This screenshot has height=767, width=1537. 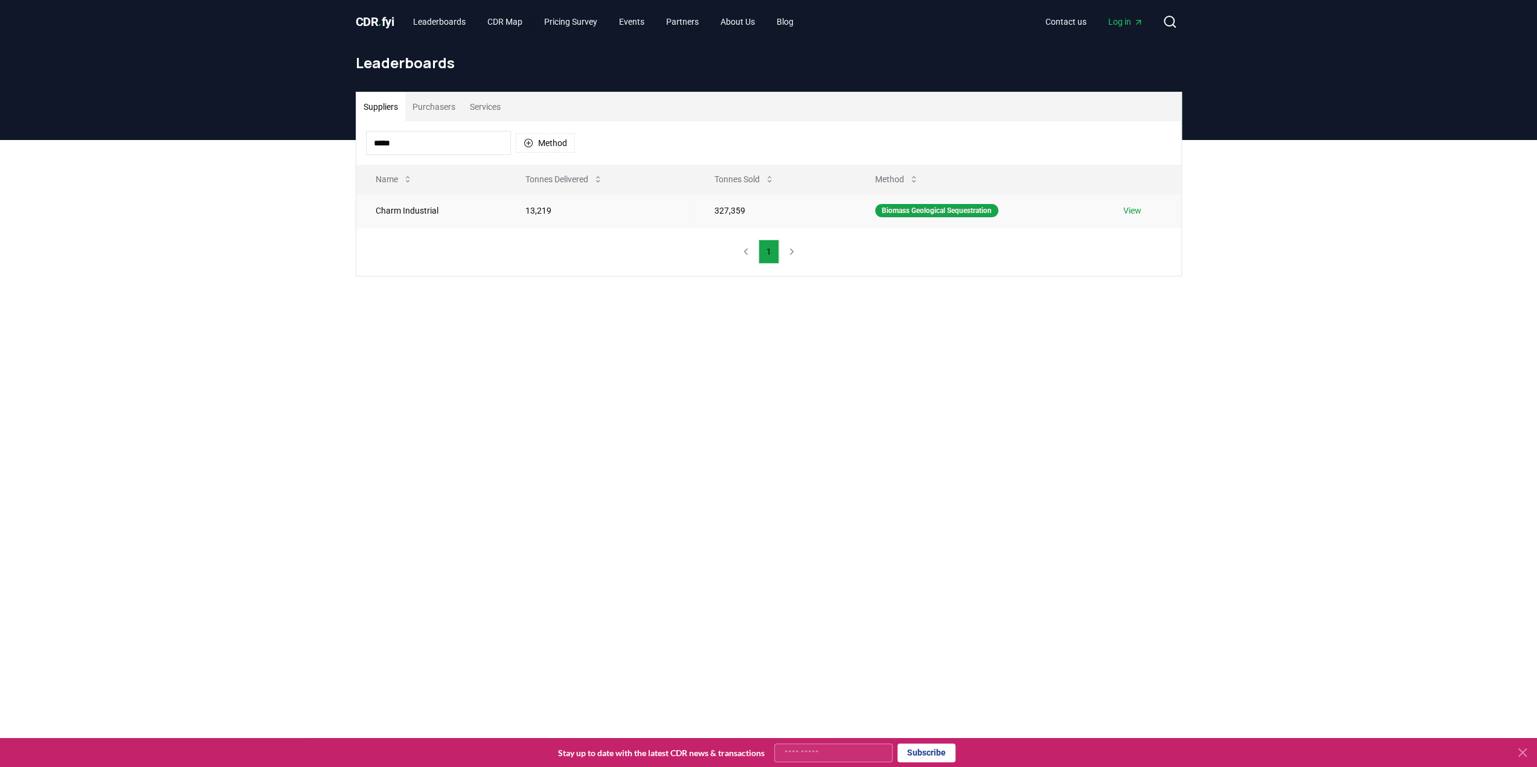 What do you see at coordinates (505, 22) in the screenshot?
I see `a: CDR Map` at bounding box center [505, 22].